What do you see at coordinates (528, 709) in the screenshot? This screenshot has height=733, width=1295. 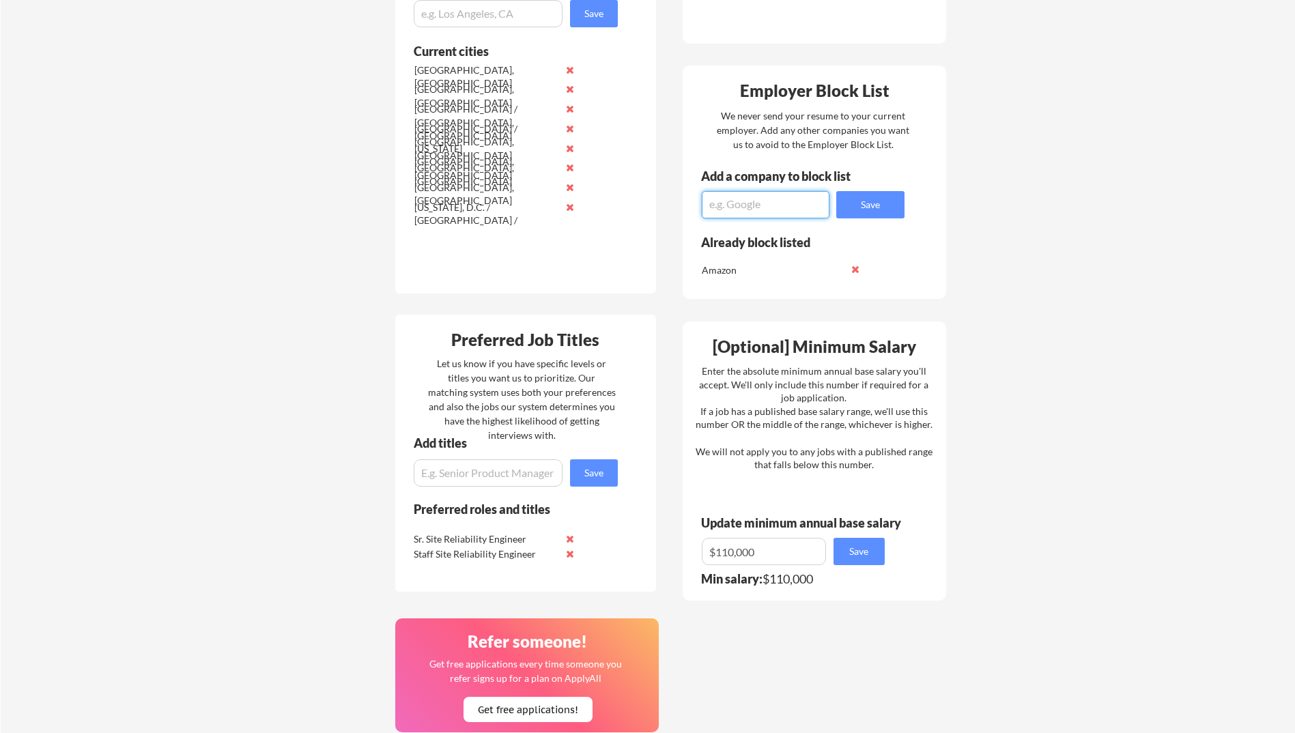 I see `button: Get free applications!` at bounding box center [528, 709].